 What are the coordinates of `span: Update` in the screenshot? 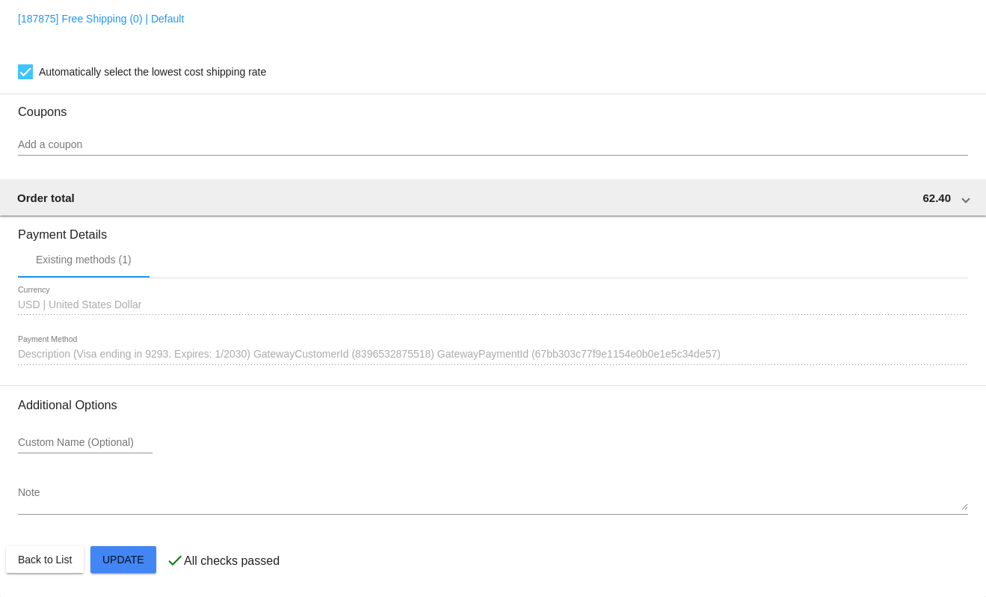 It's located at (123, 559).